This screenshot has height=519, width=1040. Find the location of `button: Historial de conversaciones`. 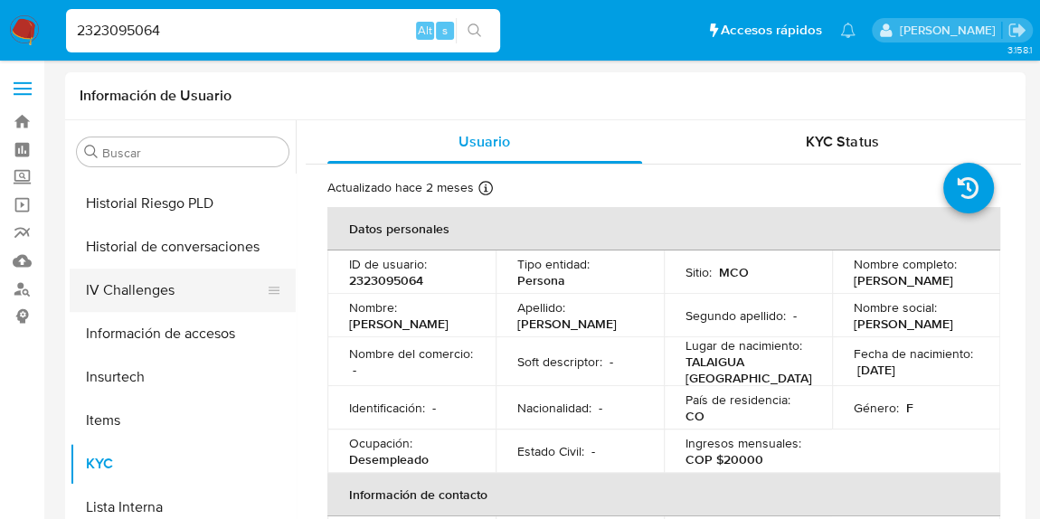

button: Historial de conversaciones is located at coordinates (183, 247).